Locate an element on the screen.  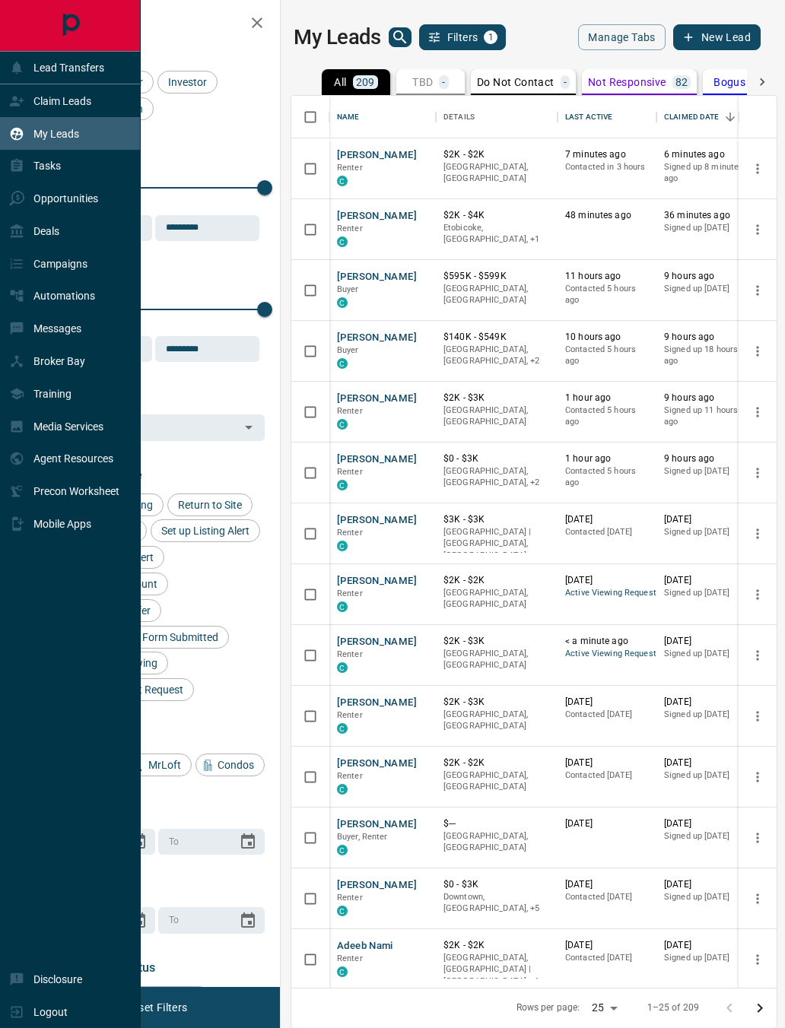
p: Rows per page: is located at coordinates (548, 1008).